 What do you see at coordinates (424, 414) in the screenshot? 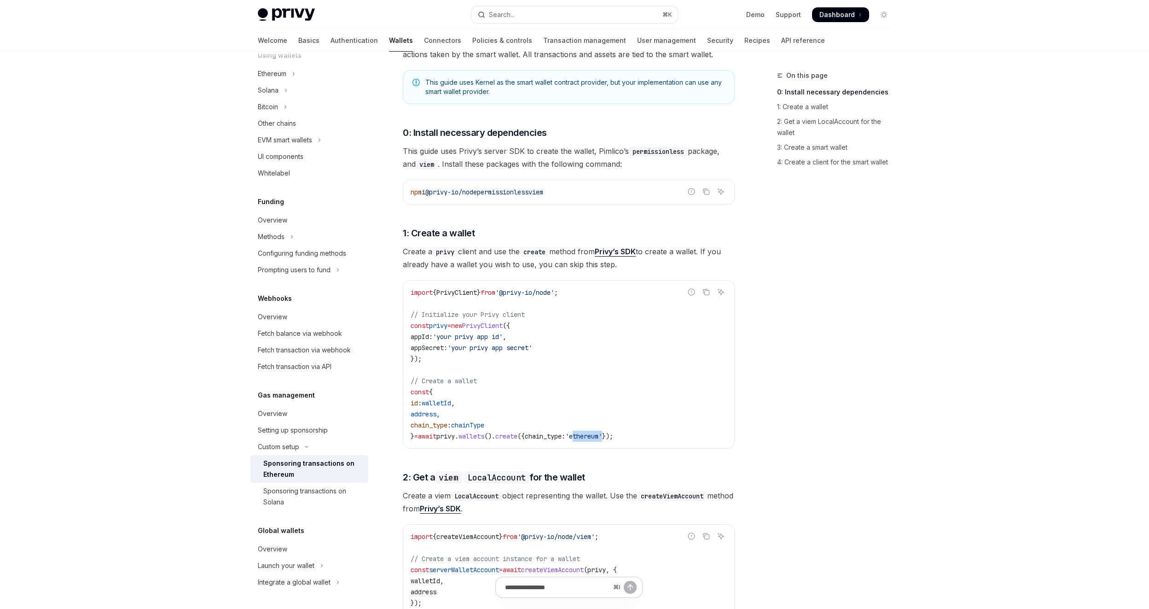
I see `span: address` at bounding box center [424, 414].